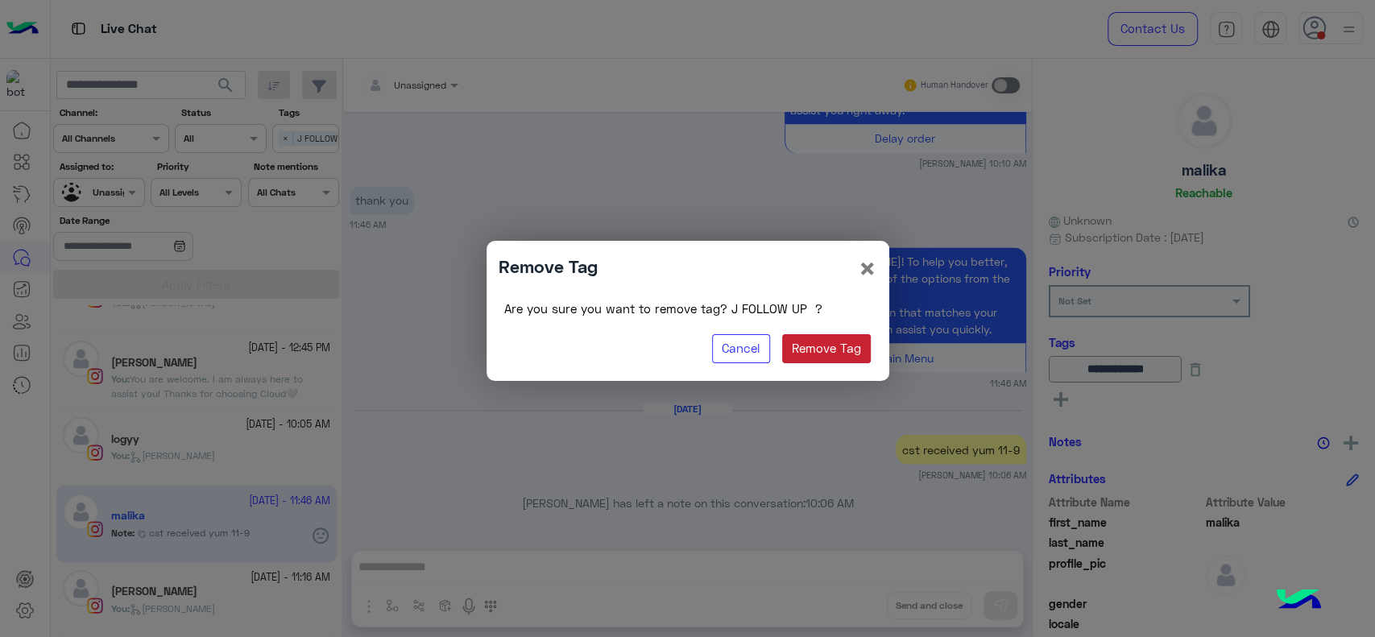 Image resolution: width=1375 pixels, height=637 pixels. Describe the element at coordinates (687, 309) in the screenshot. I see `h6: Are you sure you want to remove tag? J FOLLOW UP ?` at that location.